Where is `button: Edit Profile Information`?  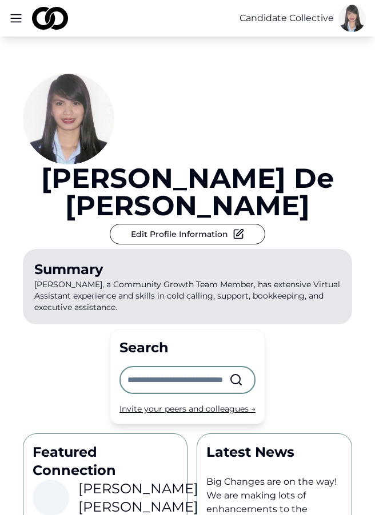 button: Edit Profile Information is located at coordinates (187, 234).